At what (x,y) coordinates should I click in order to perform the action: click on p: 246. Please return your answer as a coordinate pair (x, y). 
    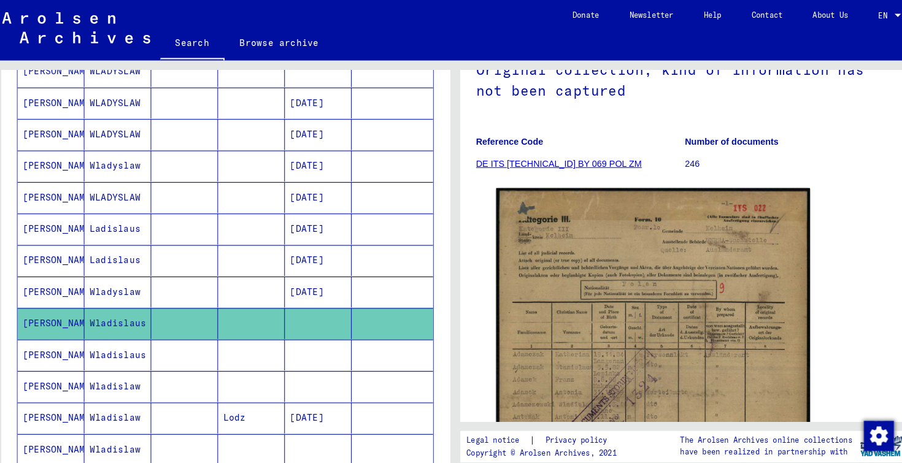
    Looking at the image, I should click on (776, 160).